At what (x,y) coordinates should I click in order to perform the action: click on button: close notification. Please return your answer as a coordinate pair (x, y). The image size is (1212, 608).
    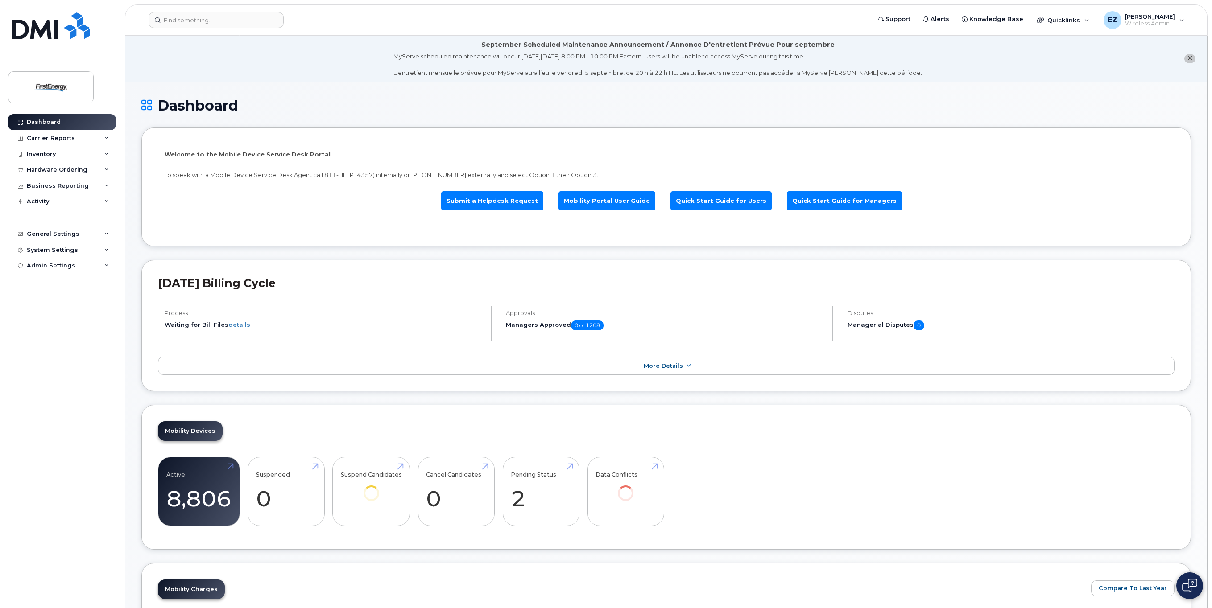
    Looking at the image, I should click on (1189, 58).